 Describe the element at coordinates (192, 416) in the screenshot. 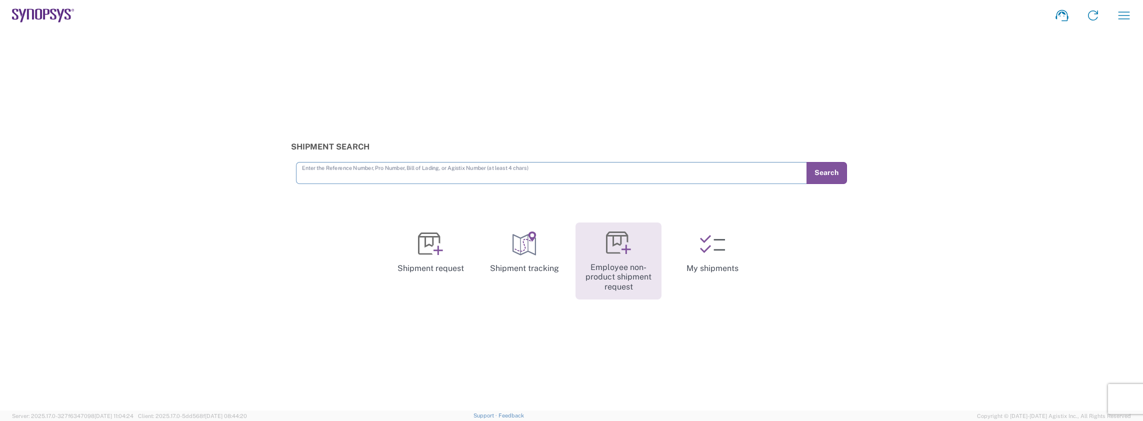

I see `span: Client: 2025.17.0-5dd568f` at that location.